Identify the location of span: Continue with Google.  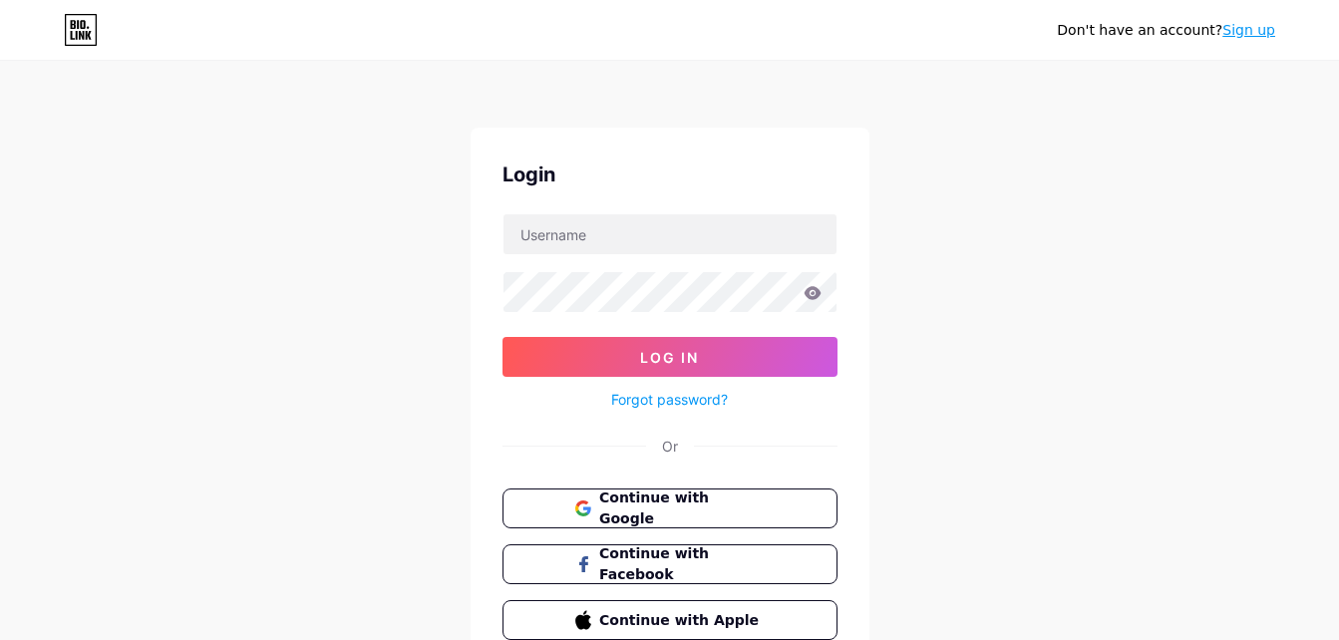
(681, 509).